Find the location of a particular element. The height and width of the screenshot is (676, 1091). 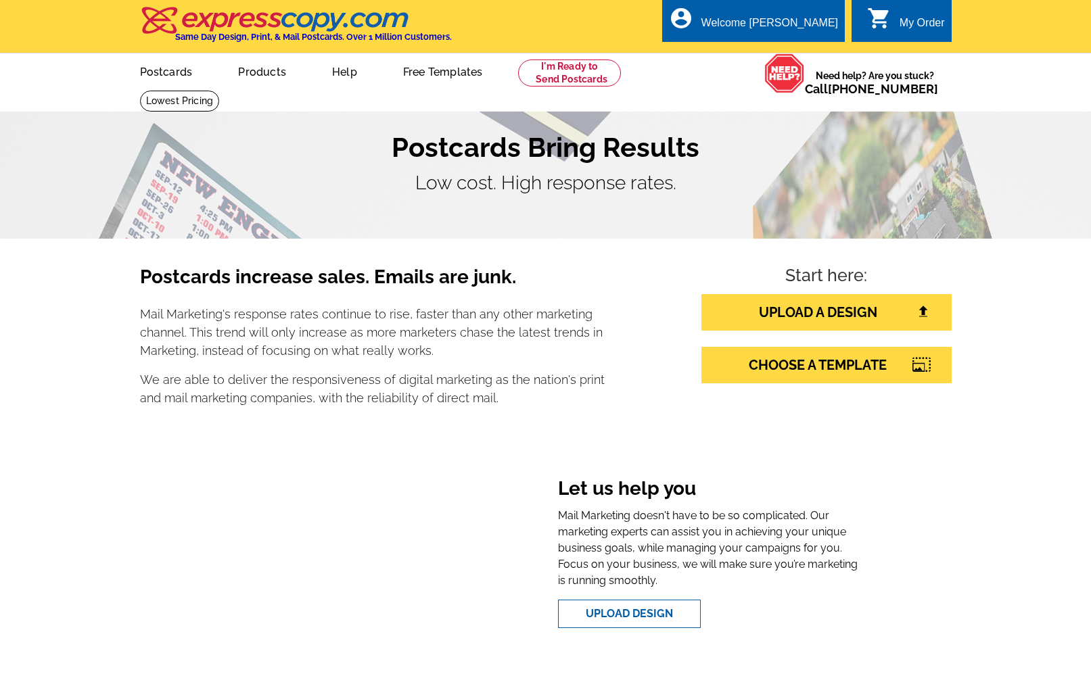

h1: Postcards Bring Results is located at coordinates (546, 147).